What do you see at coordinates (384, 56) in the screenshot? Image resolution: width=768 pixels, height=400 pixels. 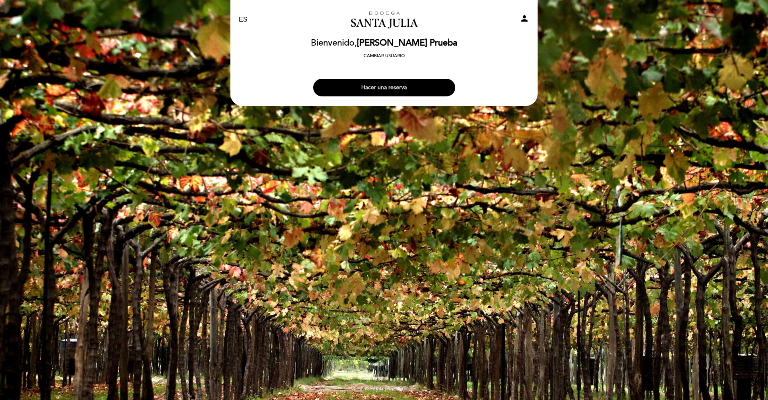 I see `button: Cambiar usuario` at bounding box center [384, 56].